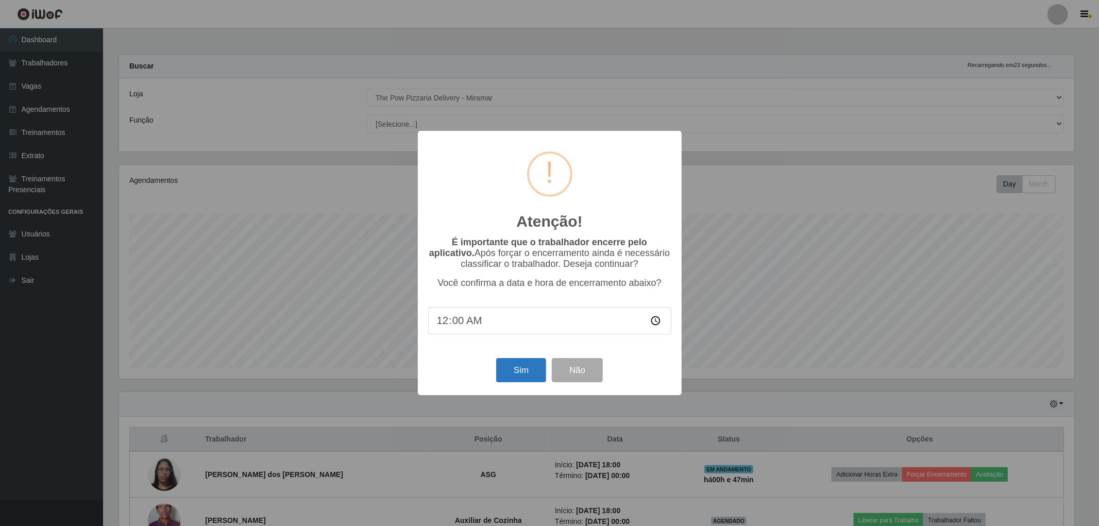 This screenshot has height=526, width=1099. I want to click on b: É importante que o trabalhador encerre pelo aplicativo., so click(538, 247).